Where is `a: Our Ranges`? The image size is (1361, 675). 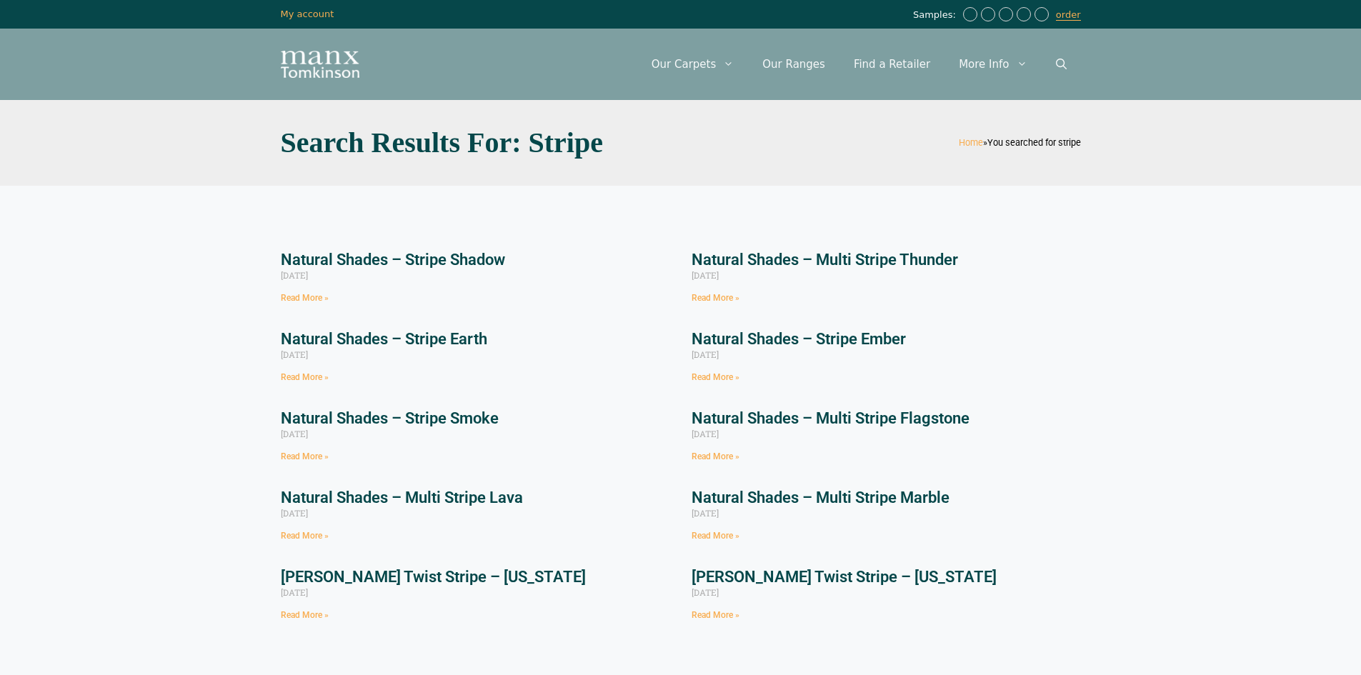 a: Our Ranges is located at coordinates (794, 64).